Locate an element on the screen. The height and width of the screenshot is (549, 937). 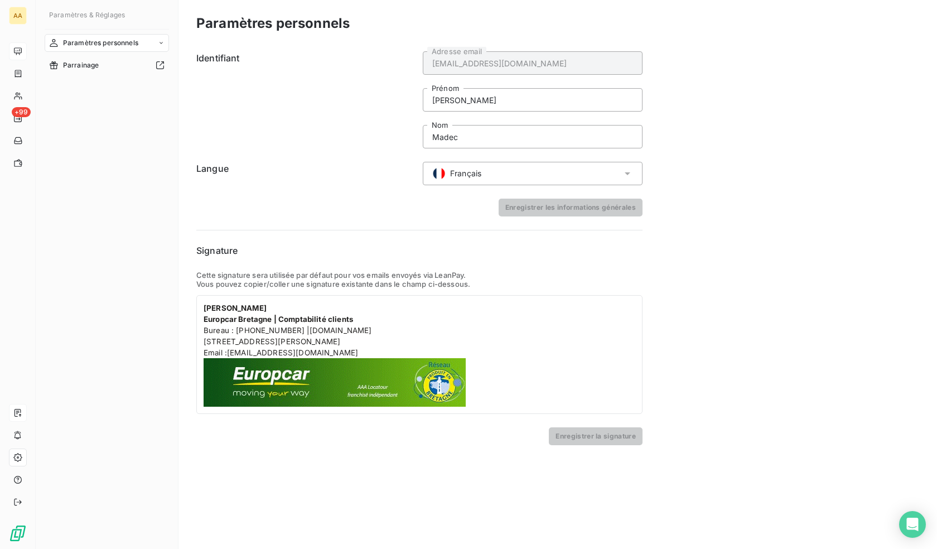
span: +99 is located at coordinates (21, 112).